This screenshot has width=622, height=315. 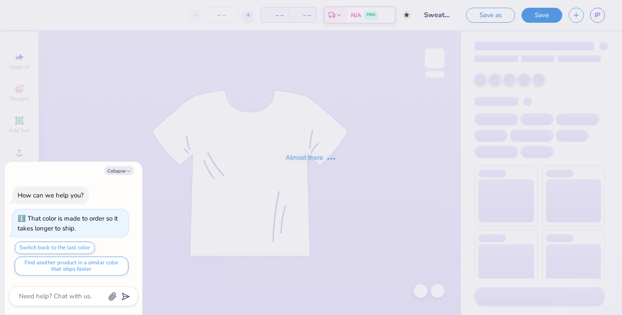 What do you see at coordinates (71, 266) in the screenshot?
I see `button: Find another product in a similar color that ships faster` at bounding box center [71, 266].